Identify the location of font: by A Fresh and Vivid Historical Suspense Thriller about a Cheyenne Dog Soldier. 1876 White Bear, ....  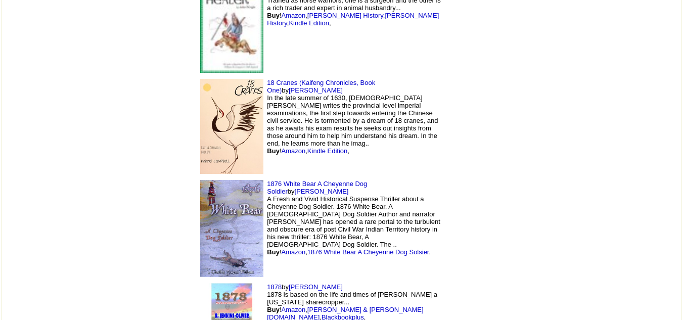
(353, 221).